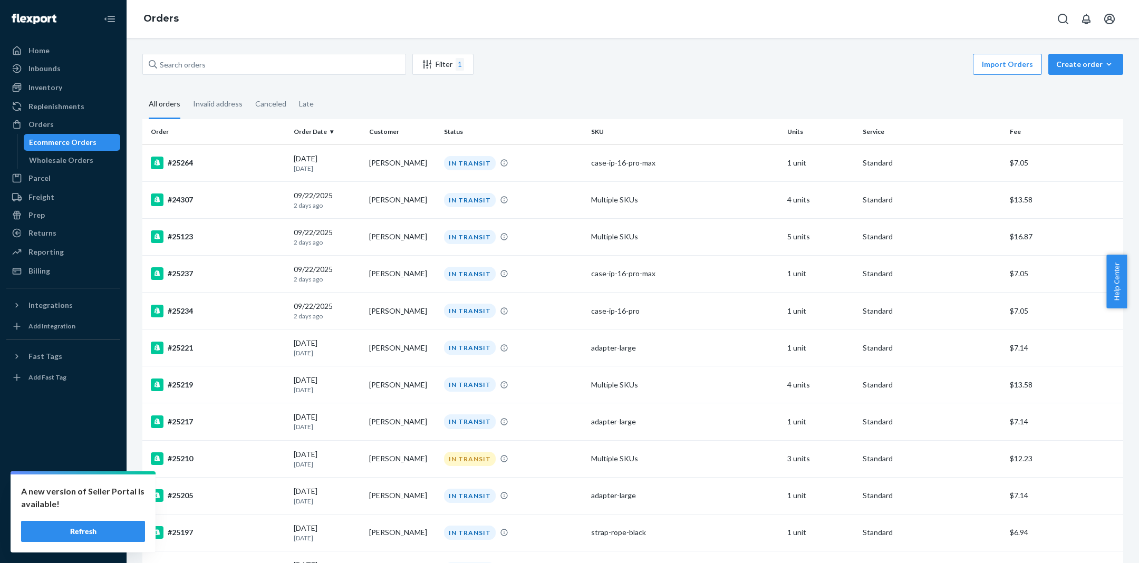 The height and width of the screenshot is (563, 1139). What do you see at coordinates (513, 132) in the screenshot?
I see `th: Status` at bounding box center [513, 132].